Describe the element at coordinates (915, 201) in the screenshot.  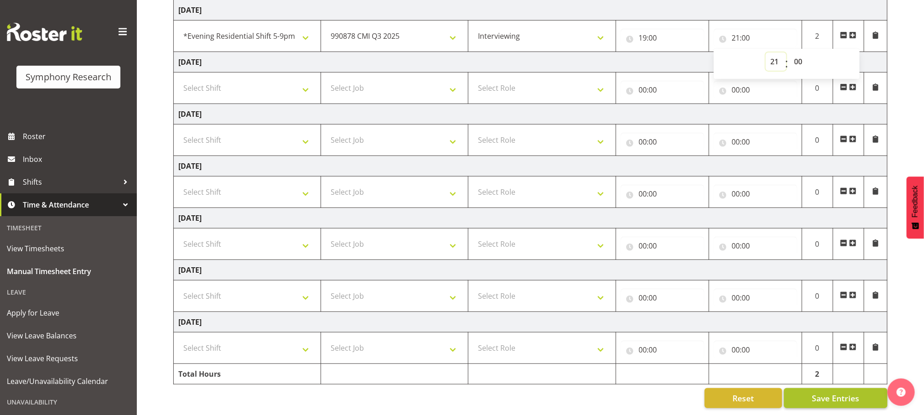
I see `span: Feedback` at that location.